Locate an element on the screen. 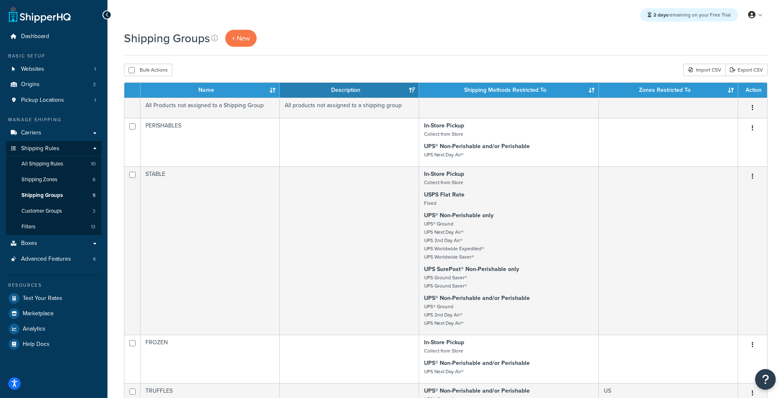 The width and height of the screenshot is (784, 398). span: Origins is located at coordinates (30, 84).